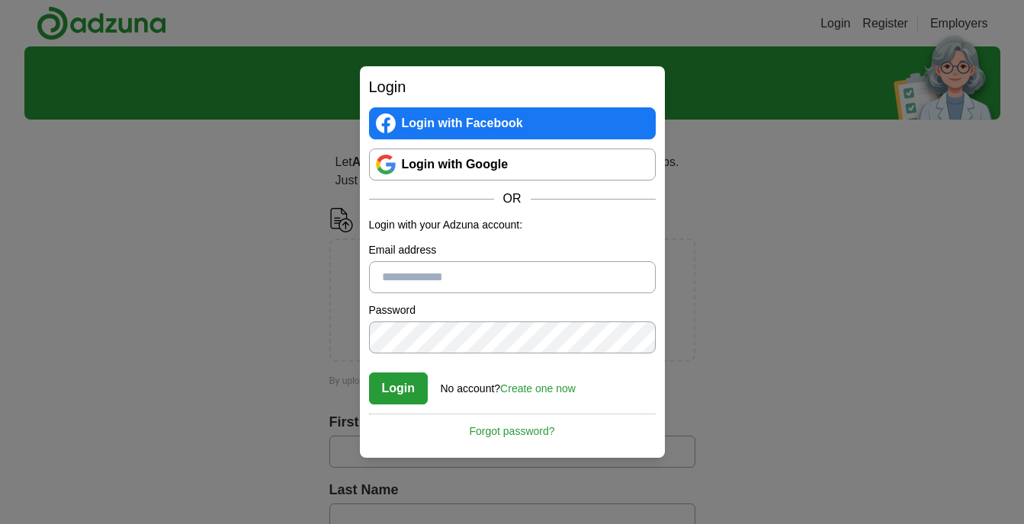 Image resolution: width=1024 pixels, height=524 pixels. What do you see at coordinates (512, 87) in the screenshot?
I see `h2: Login` at bounding box center [512, 87].